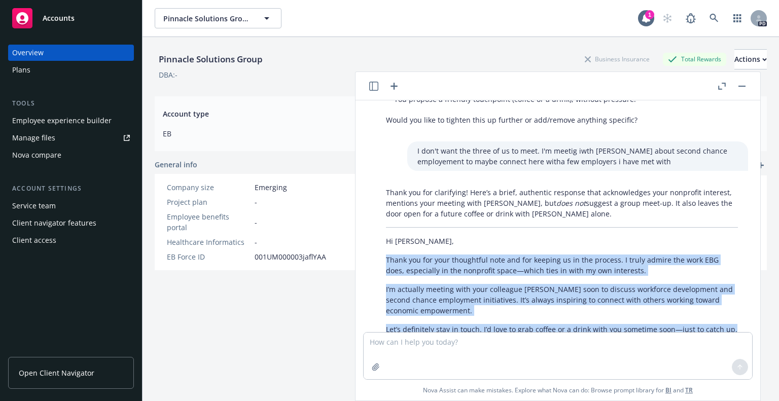  Describe the element at coordinates (168, 75) in the screenshot. I see `div: DBA: -` at that location.